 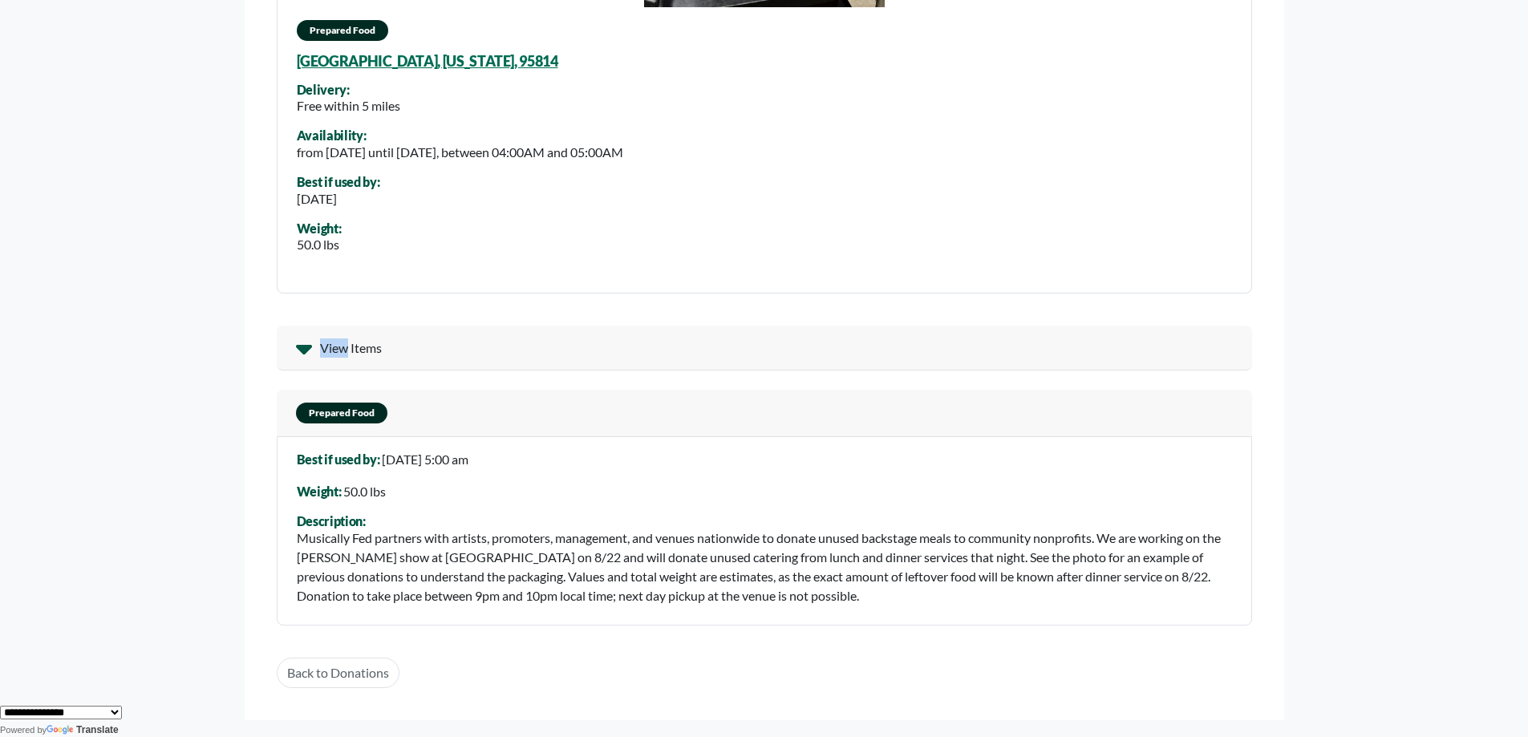 I want to click on span: View Items, so click(x=351, y=348).